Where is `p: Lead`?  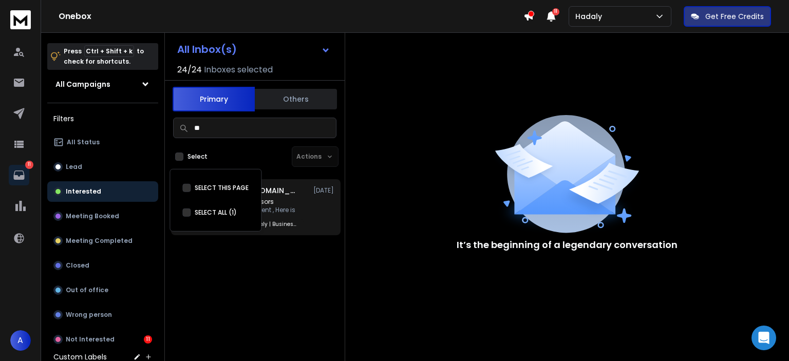
p: Lead is located at coordinates (74, 167).